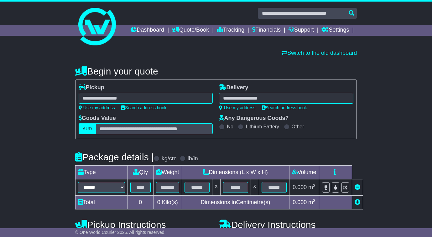  Describe the element at coordinates (101, 172) in the screenshot. I see `td: Type` at that location.